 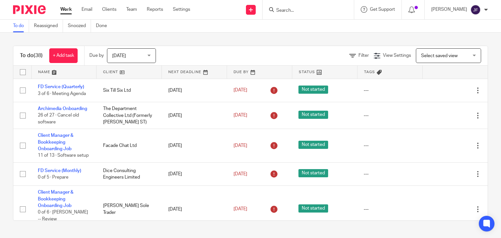 I want to click on span: (38), so click(x=38, y=55).